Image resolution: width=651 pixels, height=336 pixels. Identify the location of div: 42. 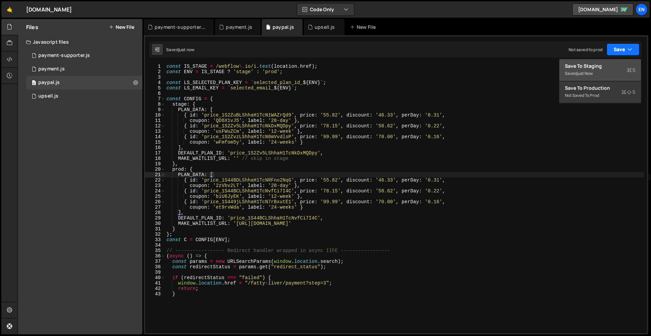
(155, 289).